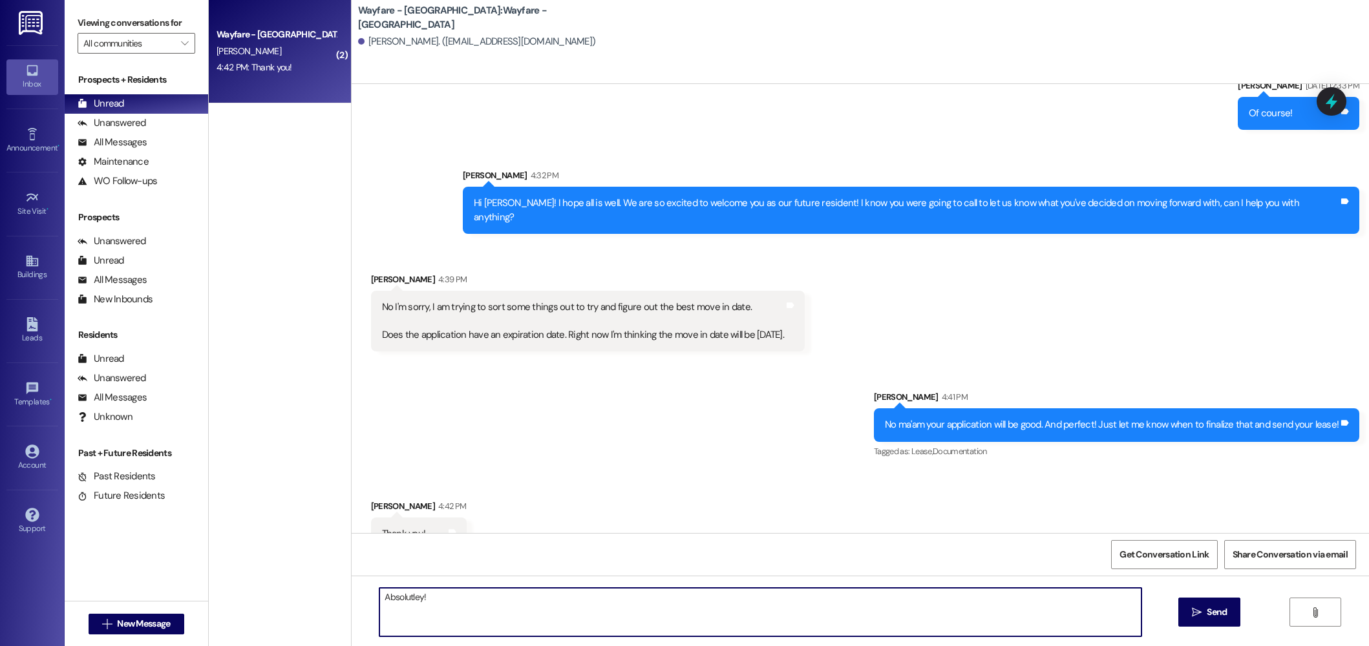 Image resolution: width=1369 pixels, height=646 pixels. What do you see at coordinates (1290, 554) in the screenshot?
I see `span: Share Conversation via email` at bounding box center [1290, 554].